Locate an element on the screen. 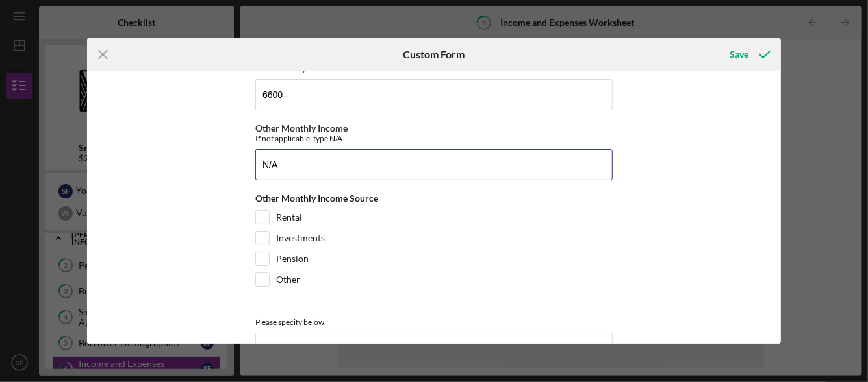 The height and width of the screenshot is (382, 868). div: If not applicable, type N/A. is located at coordinates (434, 138).